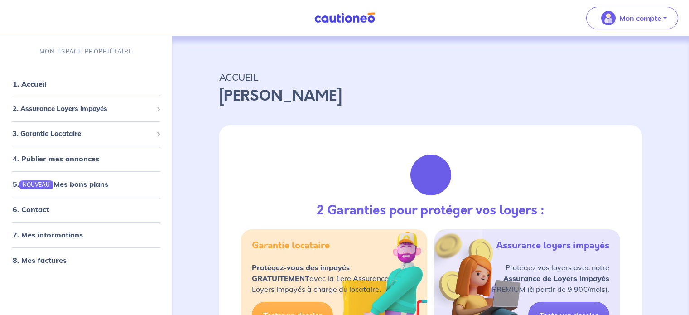 This screenshot has height=315, width=689. I want to click on div: 2. Assurance Loyers Impayés, so click(86, 109).